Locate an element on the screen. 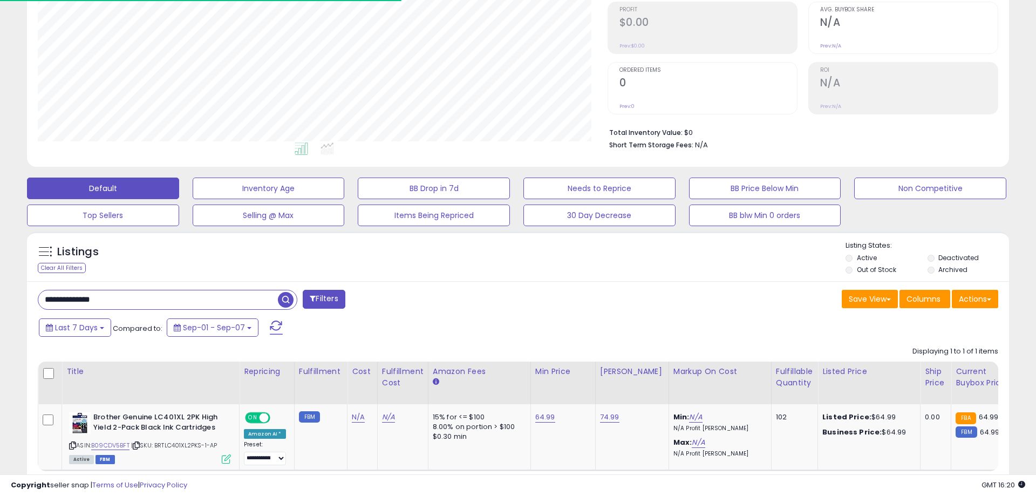 Image resolution: width=1036 pixels, height=496 pixels. div: Fulfillment is located at coordinates (320, 371).